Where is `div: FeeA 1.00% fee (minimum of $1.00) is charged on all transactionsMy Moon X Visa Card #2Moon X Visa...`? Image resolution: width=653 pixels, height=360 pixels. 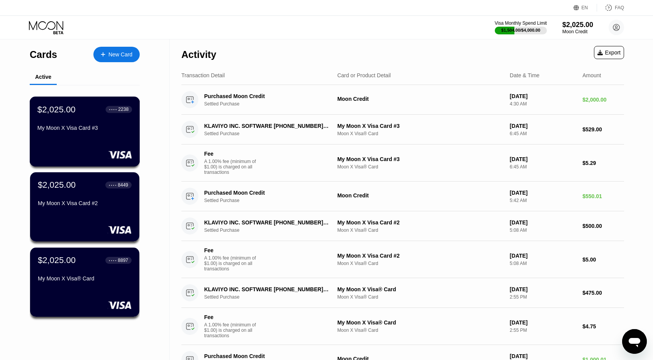
div: FeeA 1.00% fee (minimum of $1.00) is charged on all transactionsMy Moon X Visa Card #2Moon X Visa... is located at coordinates (403, 259).